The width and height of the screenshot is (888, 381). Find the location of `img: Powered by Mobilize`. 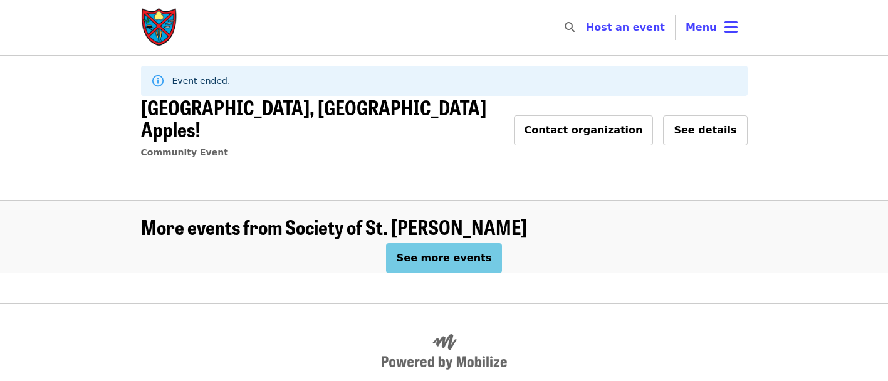

img: Powered by Mobilize is located at coordinates (444, 352).